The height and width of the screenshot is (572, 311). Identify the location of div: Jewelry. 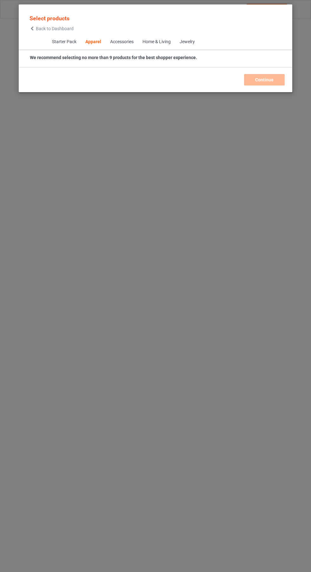
(187, 42).